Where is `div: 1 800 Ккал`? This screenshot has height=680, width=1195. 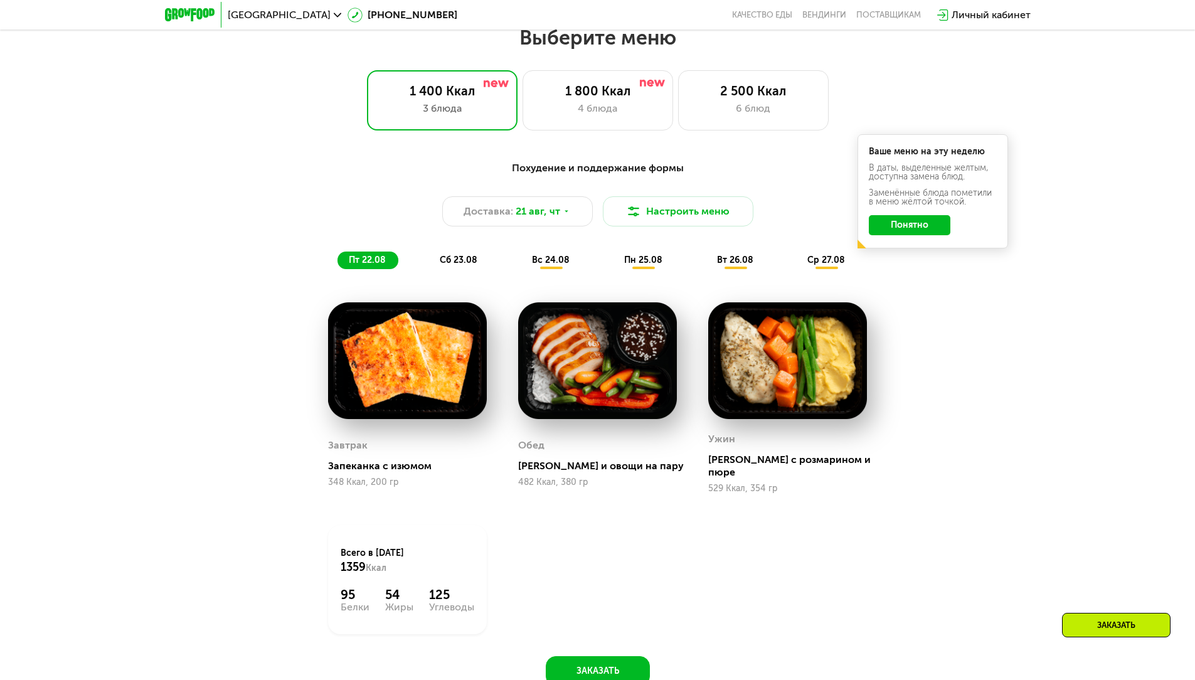 div: 1 800 Ккал is located at coordinates (598, 91).